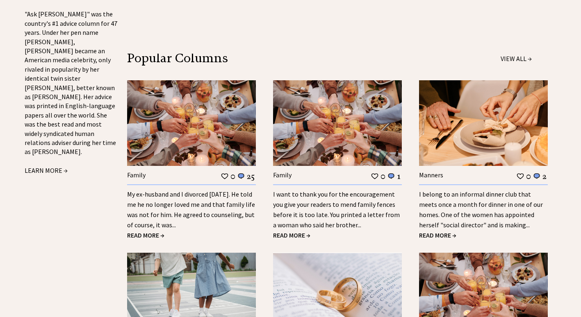 The image size is (581, 317). Describe the element at coordinates (481, 210) in the screenshot. I see `a: I belong to an informal dinner club that meets once a month for dinner in one of our homes. One o...` at that location.